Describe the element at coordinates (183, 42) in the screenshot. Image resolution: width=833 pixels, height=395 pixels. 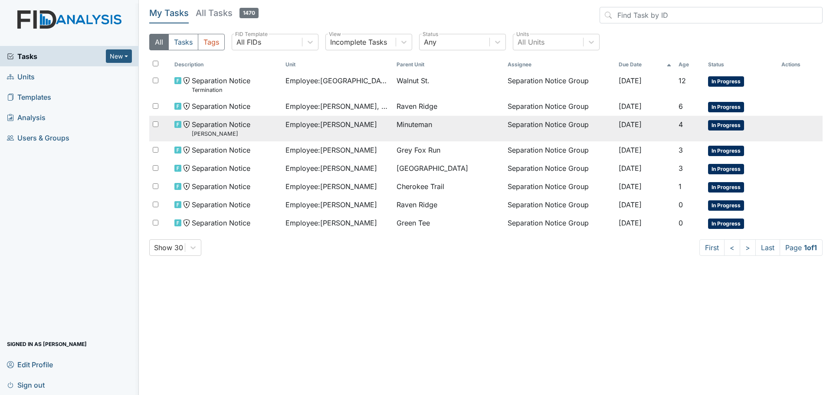
I see `button: Tasks` at that location.